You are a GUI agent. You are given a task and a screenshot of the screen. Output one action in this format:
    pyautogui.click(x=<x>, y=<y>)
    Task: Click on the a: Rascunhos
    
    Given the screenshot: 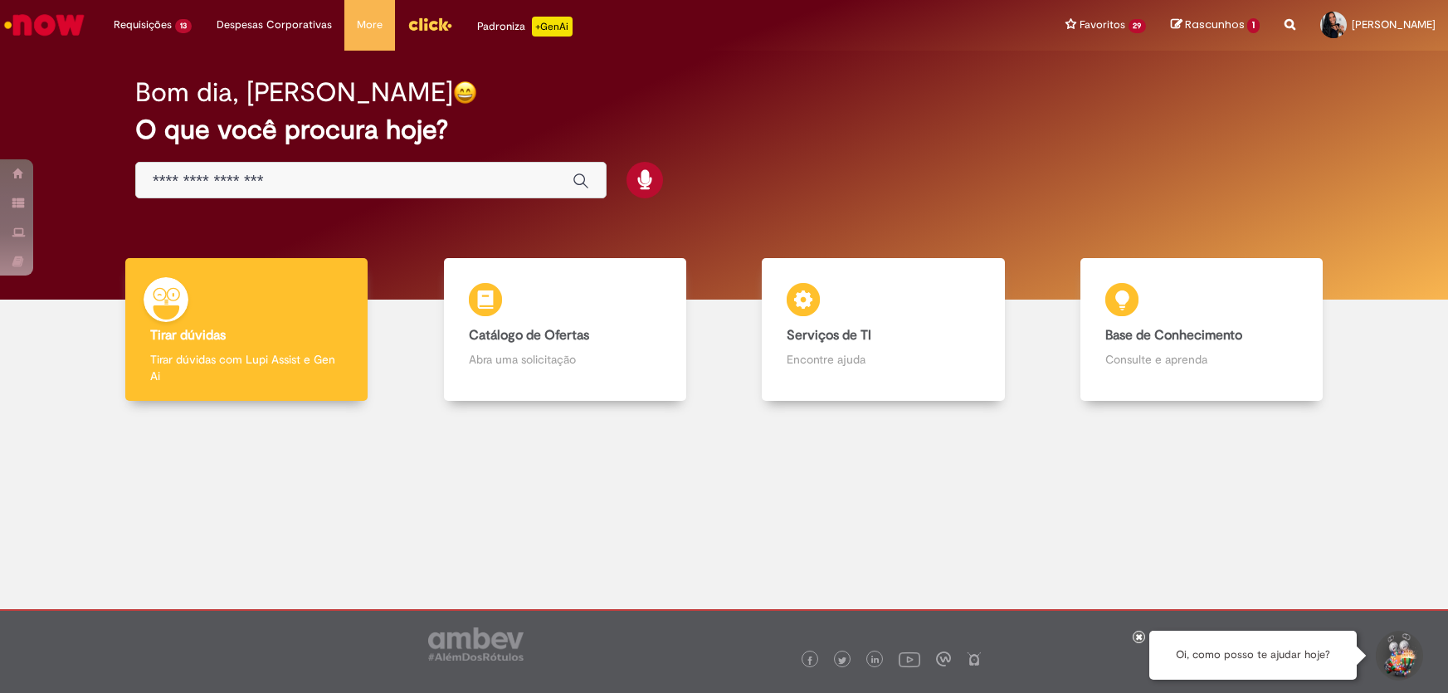 What is the action you would take?
    pyautogui.click(x=1215, y=25)
    